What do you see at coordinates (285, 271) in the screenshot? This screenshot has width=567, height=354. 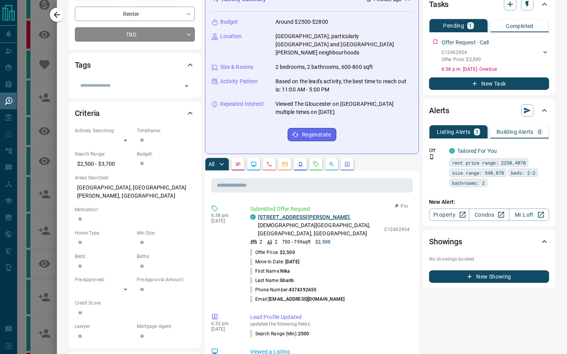 I see `span: Nika` at bounding box center [285, 271].